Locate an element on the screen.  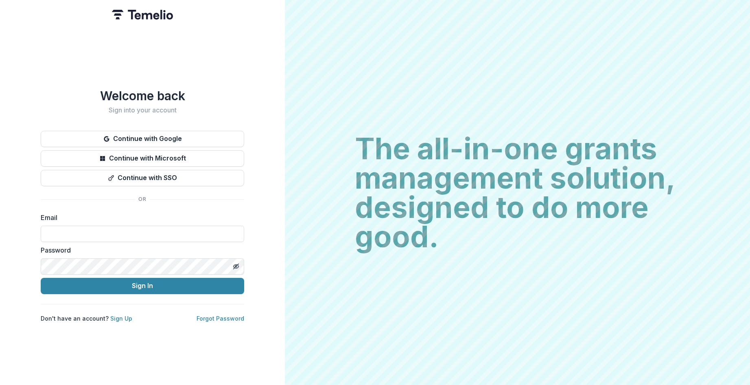
a: Sign Up is located at coordinates (121, 318).